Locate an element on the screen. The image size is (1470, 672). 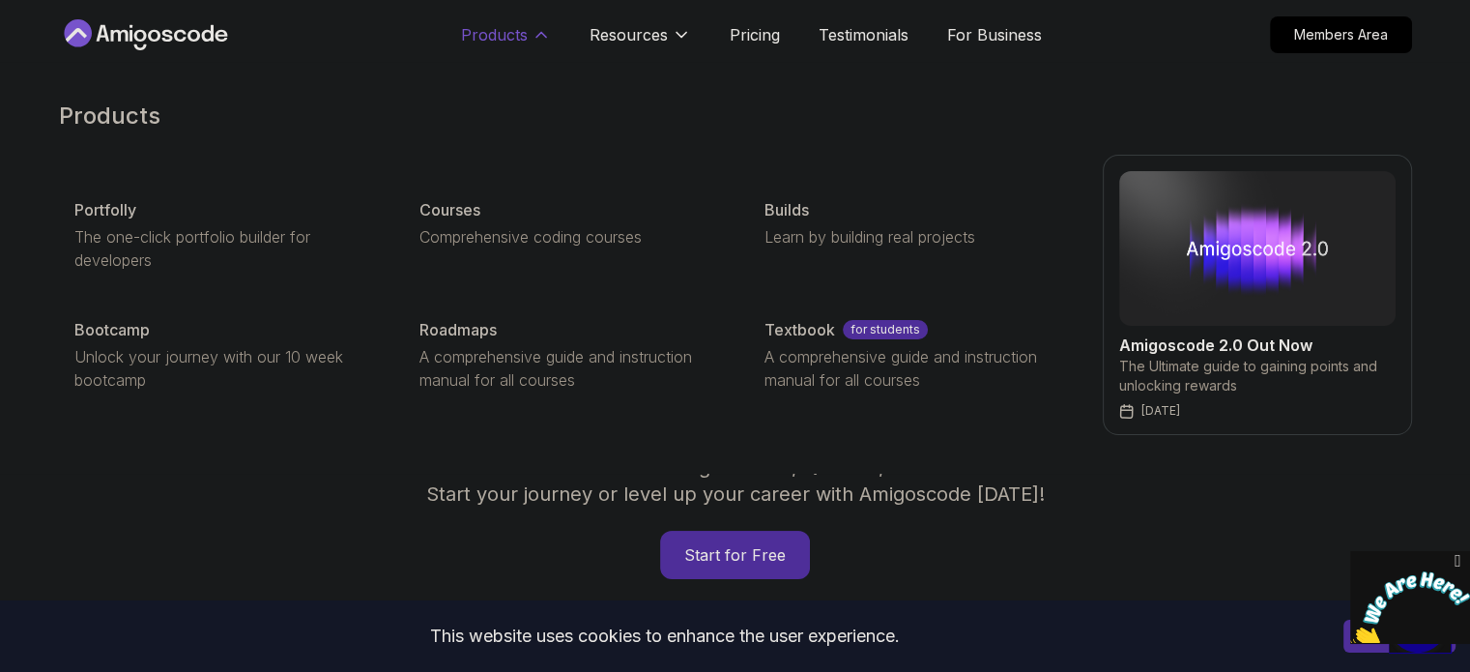
p: Textbook is located at coordinates (799, 330).